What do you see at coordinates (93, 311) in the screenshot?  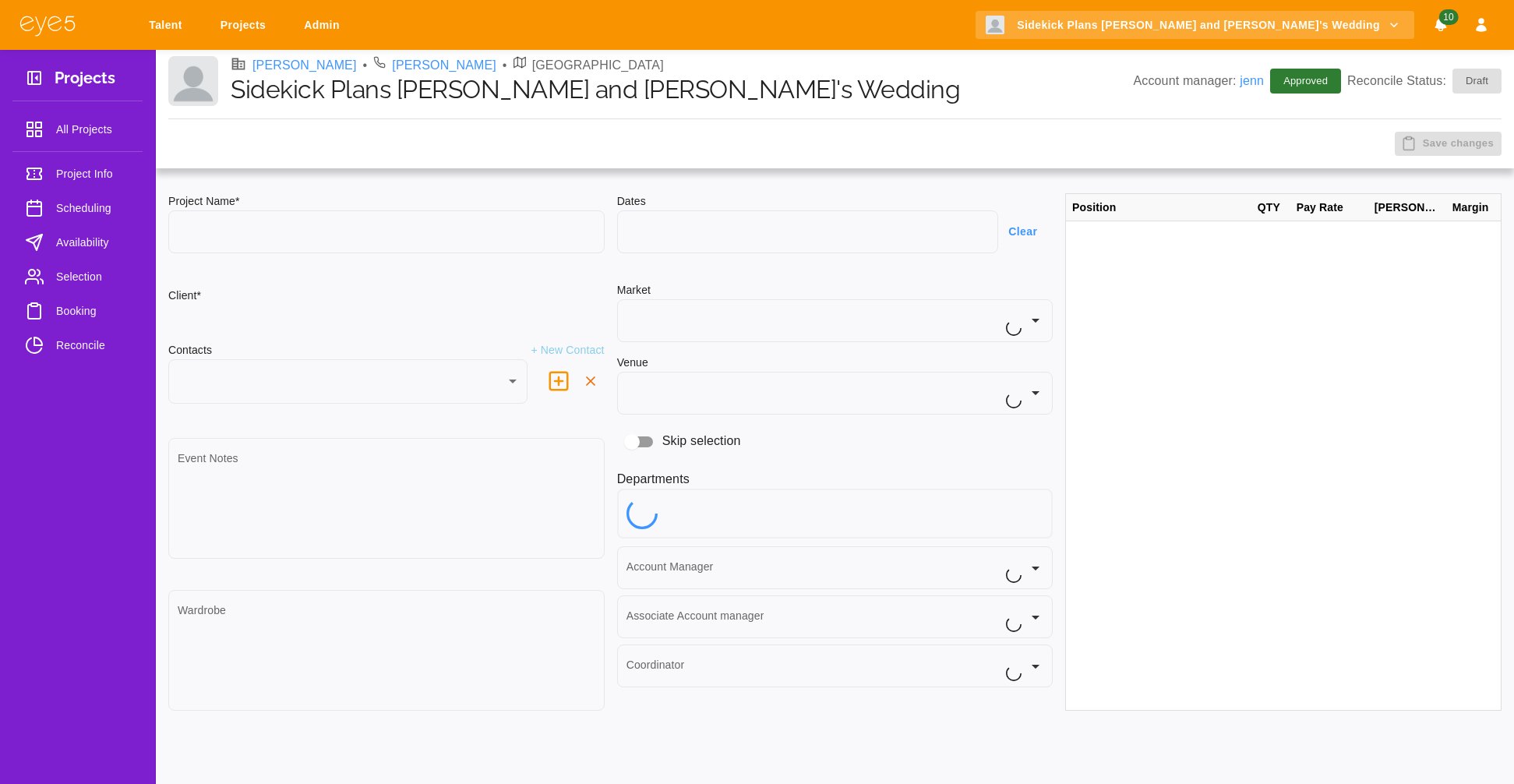 I see `span: Booking` at bounding box center [93, 311].